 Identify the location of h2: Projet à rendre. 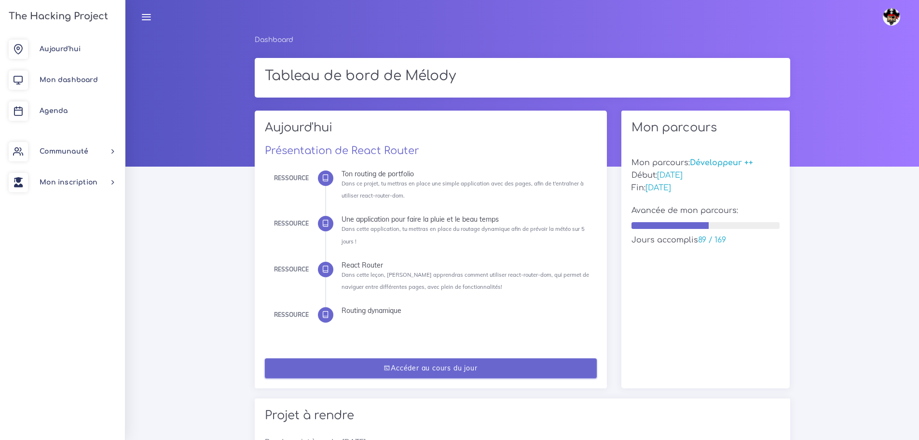
(523, 415).